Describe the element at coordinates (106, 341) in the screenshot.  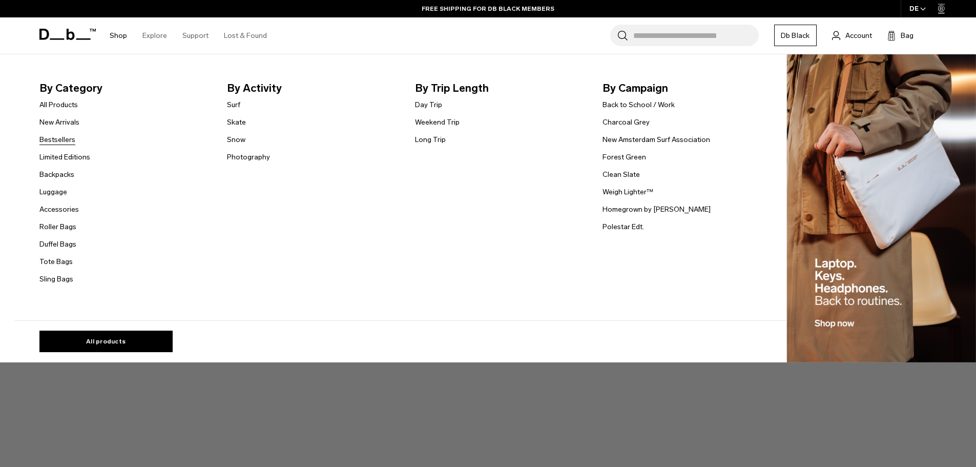
I see `a: All products` at that location.